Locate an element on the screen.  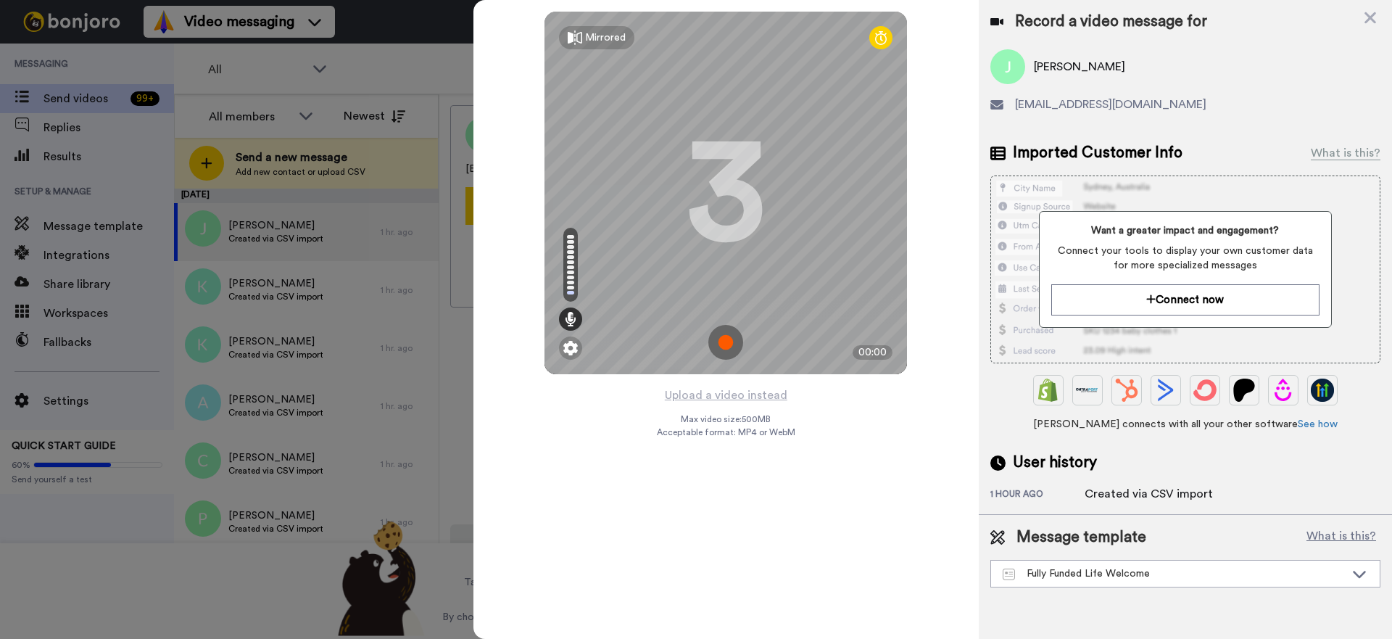
span: Want a greater impact and engagement? is located at coordinates (1185, 231).